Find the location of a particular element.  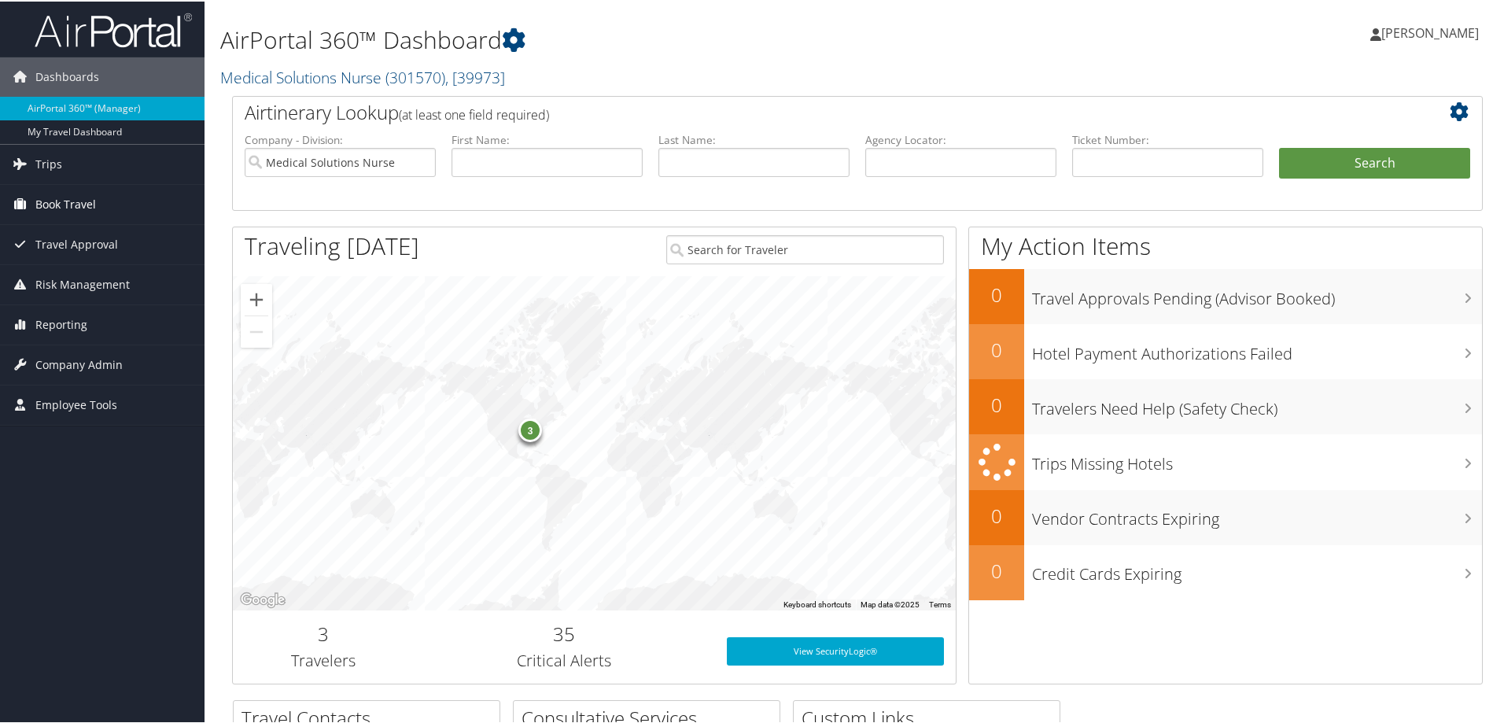

span: Dashboards is located at coordinates (67, 76).